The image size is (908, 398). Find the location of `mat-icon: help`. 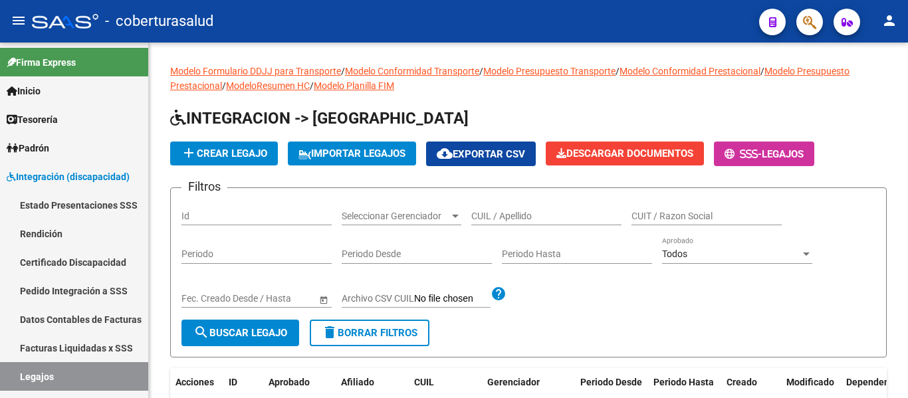

mat-icon: help is located at coordinates (498, 294).